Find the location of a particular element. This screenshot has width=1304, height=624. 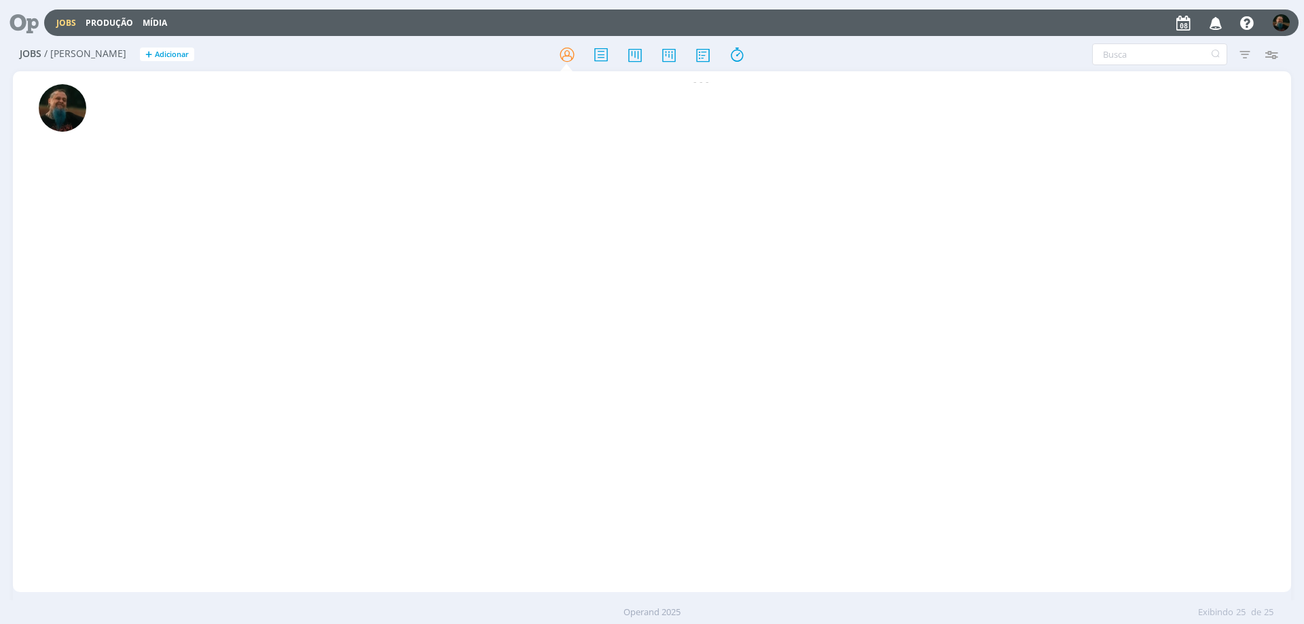

button: M is located at coordinates (1281, 22).